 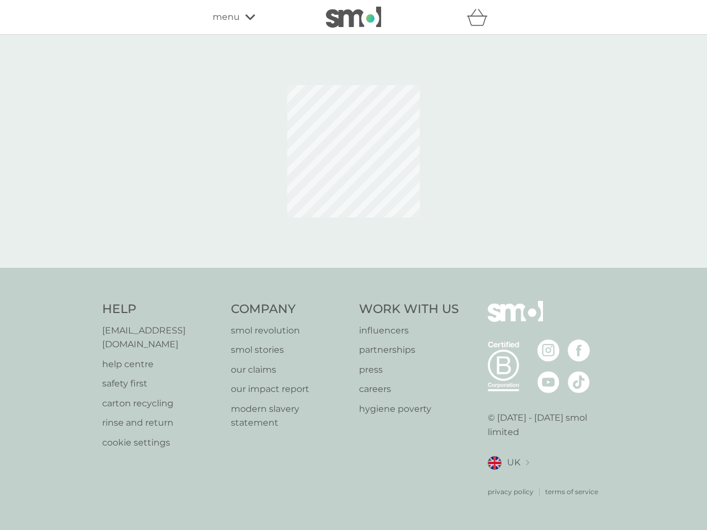 What do you see at coordinates (289, 309) in the screenshot?
I see `h4: Company` at bounding box center [289, 309].